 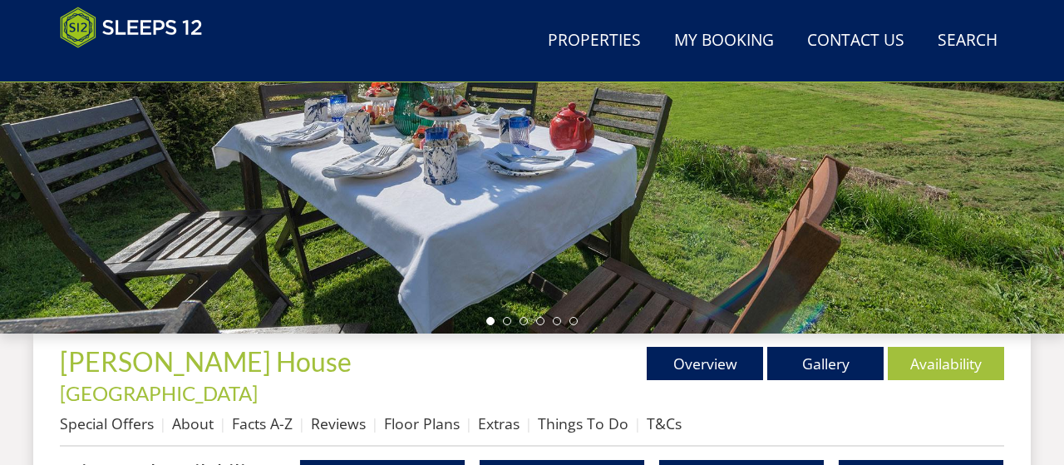 What do you see at coordinates (946, 363) in the screenshot?
I see `a: Availability` at bounding box center [946, 363].